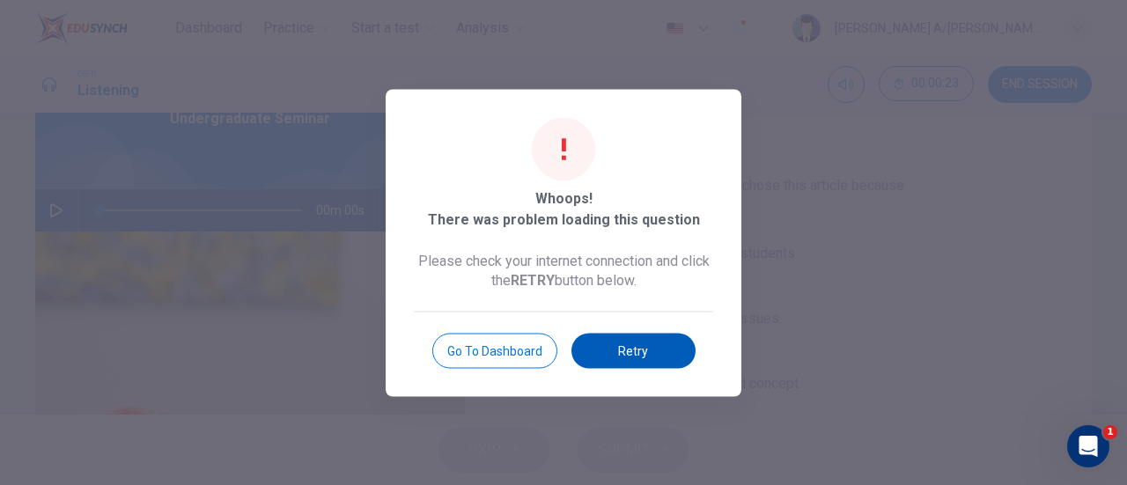 The height and width of the screenshot is (485, 1127). Describe the element at coordinates (564, 219) in the screenshot. I see `span: There was problem loading this question` at that location.